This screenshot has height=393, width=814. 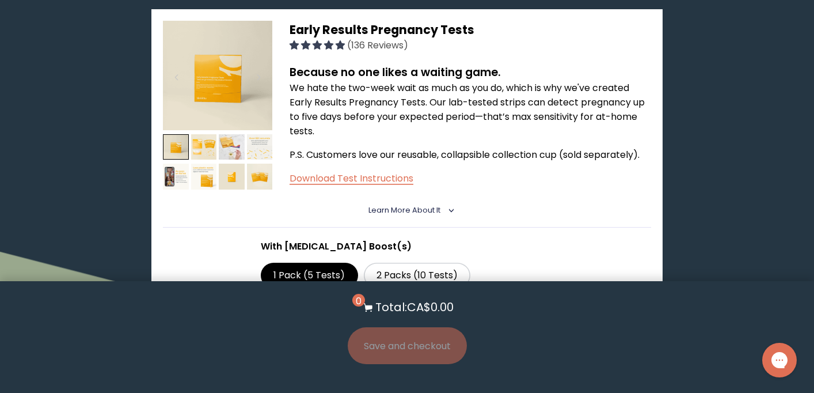 What do you see at coordinates (404, 210) in the screenshot?
I see `span: Learn More About it` at bounding box center [404, 210].